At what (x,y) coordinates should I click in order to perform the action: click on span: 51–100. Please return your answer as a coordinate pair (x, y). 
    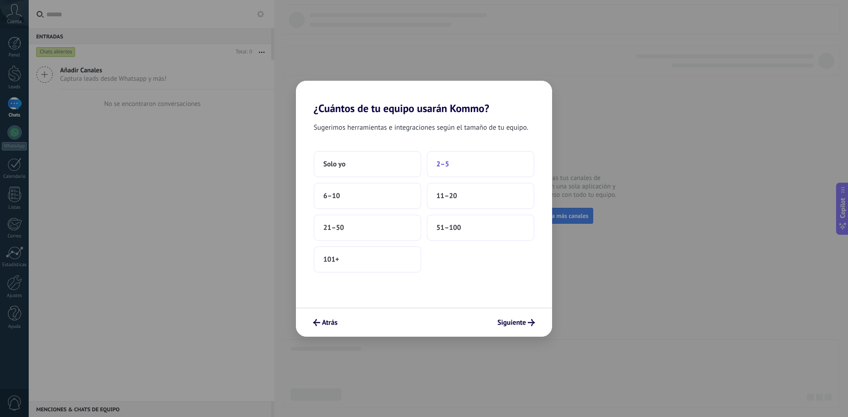
    Looking at the image, I should click on (449, 228).